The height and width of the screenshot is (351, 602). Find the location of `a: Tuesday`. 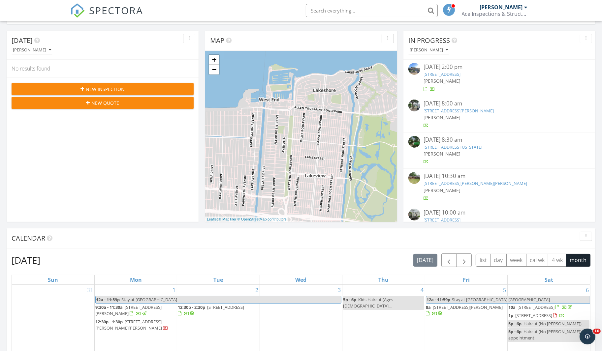

a: Tuesday is located at coordinates (218, 280).